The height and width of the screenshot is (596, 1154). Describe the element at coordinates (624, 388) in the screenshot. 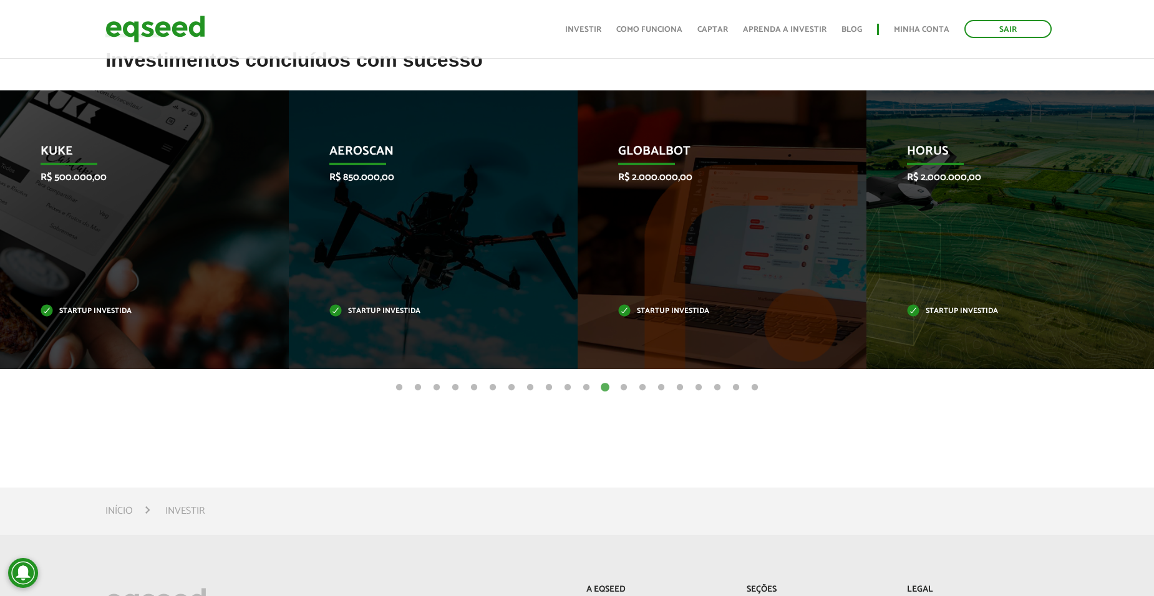

I see `button: 13 of 20` at that location.